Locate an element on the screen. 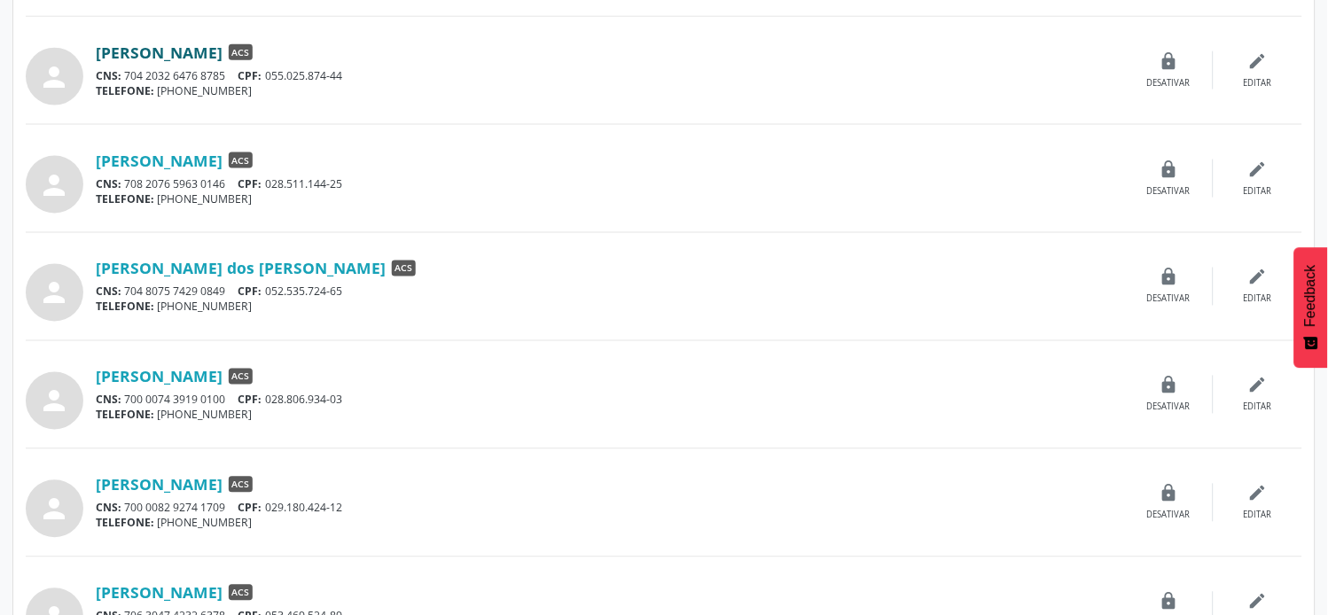  span: Feedback is located at coordinates (1311, 296).